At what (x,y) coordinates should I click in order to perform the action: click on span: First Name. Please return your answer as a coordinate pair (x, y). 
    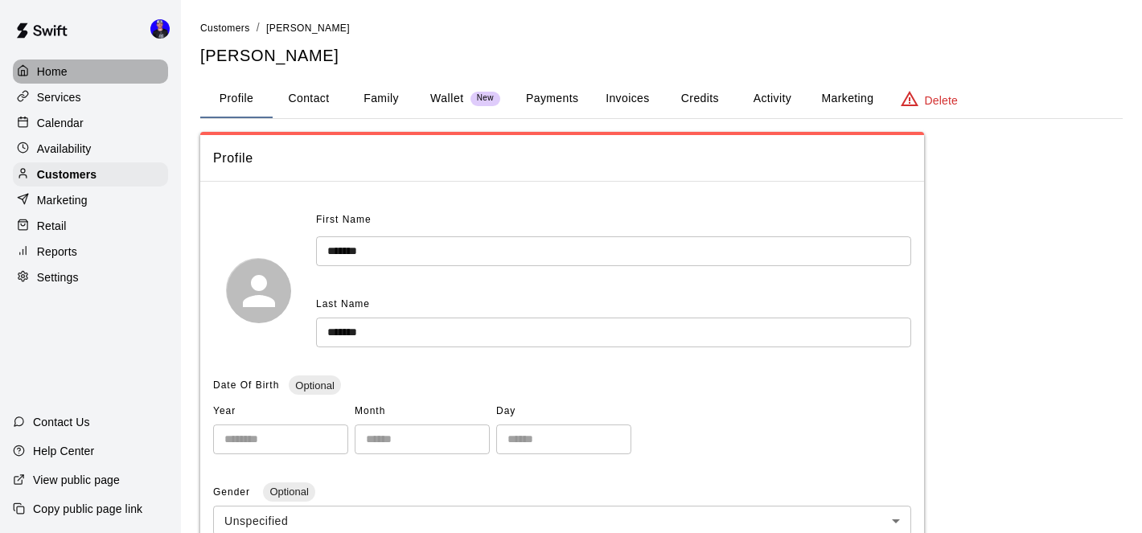
    Looking at the image, I should click on (344, 220).